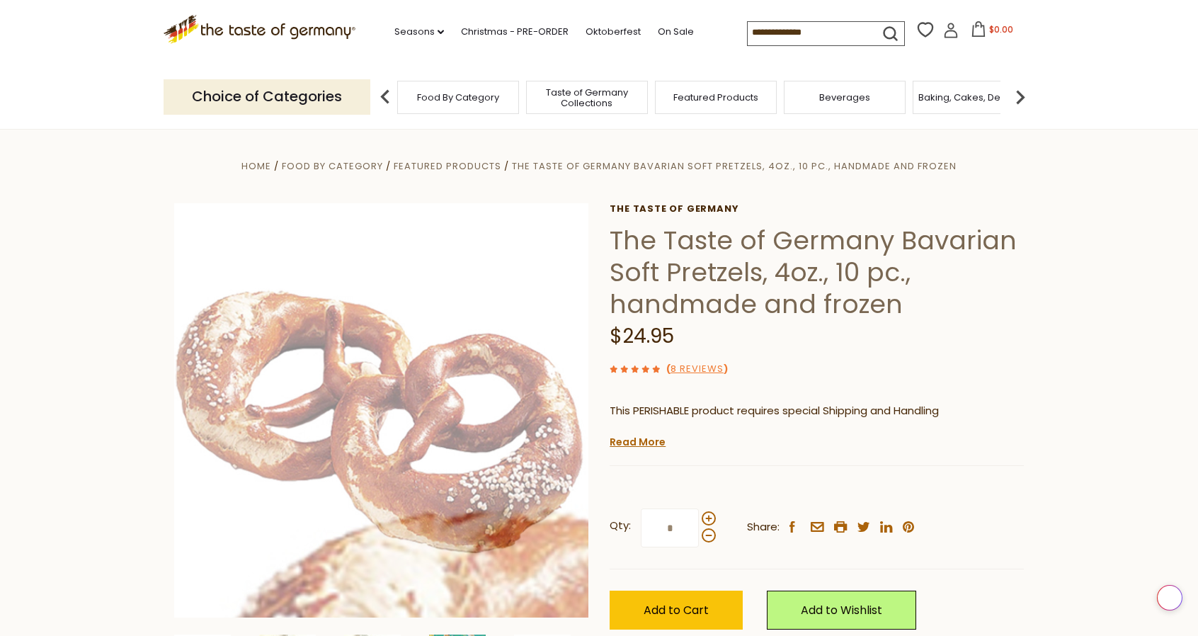 The width and height of the screenshot is (1198, 636). Describe the element at coordinates (1021, 97) in the screenshot. I see `img: next arrow` at that location.